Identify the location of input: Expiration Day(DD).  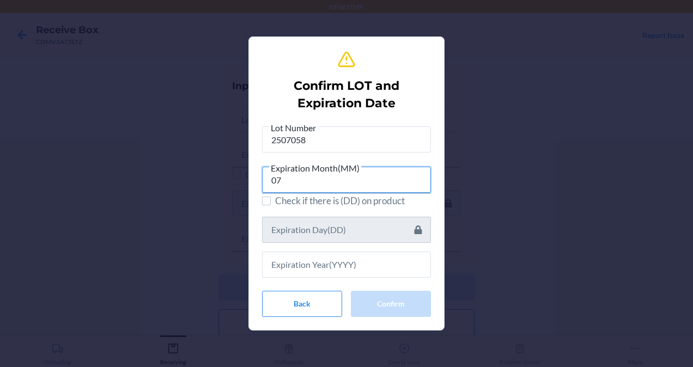
(347, 230).